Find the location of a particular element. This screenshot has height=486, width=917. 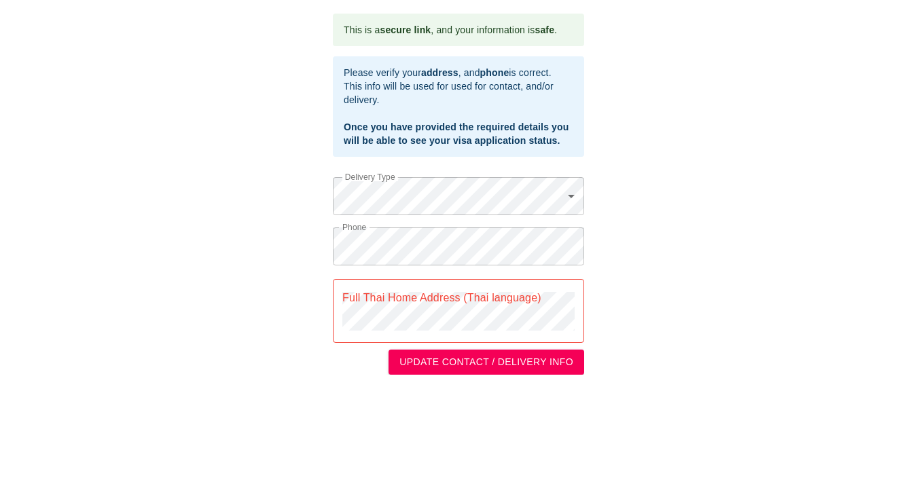

b: address is located at coordinates (440, 73).